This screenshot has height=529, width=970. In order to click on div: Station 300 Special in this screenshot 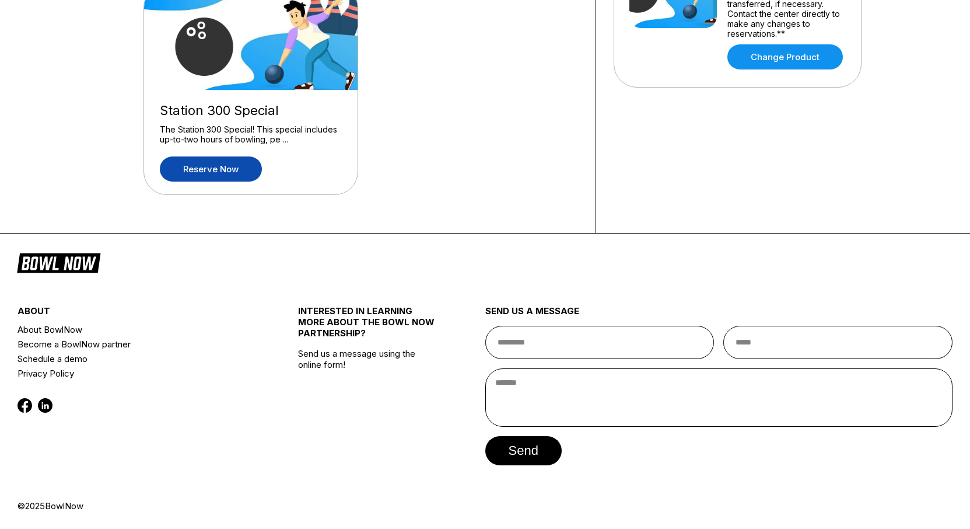, I will do `click(251, 110)`.